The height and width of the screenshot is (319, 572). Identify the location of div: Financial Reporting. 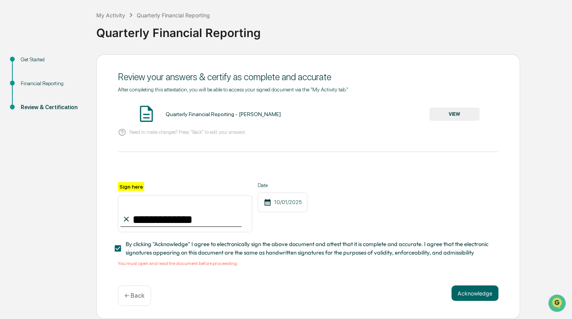
(52, 83).